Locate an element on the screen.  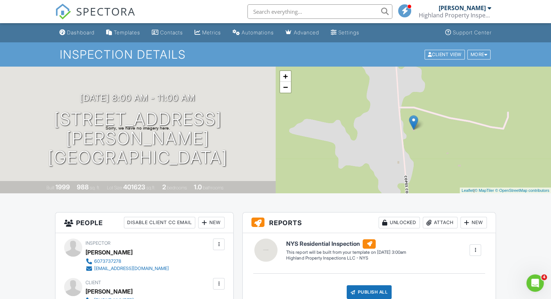
span: SPECTORA is located at coordinates (106, 11).